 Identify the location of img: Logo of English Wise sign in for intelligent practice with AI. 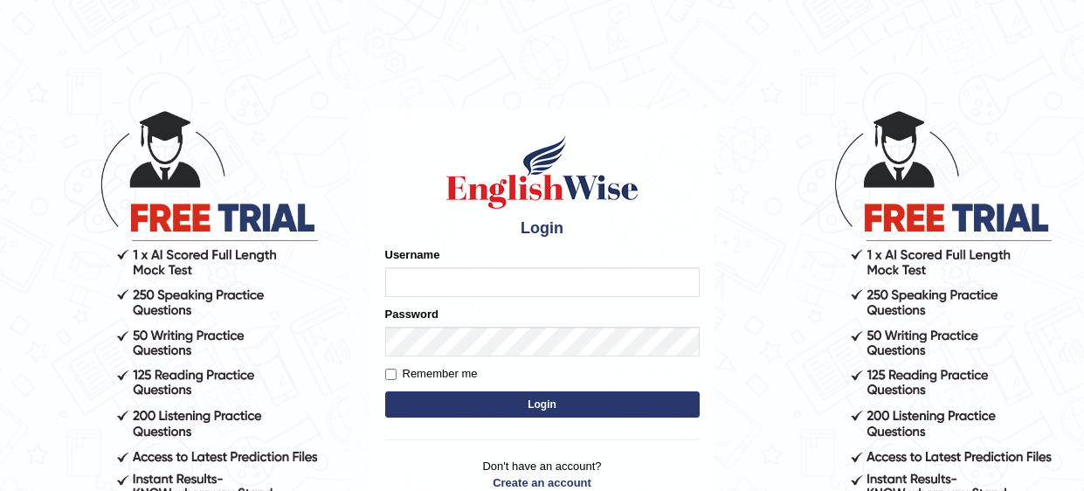
(543, 172).